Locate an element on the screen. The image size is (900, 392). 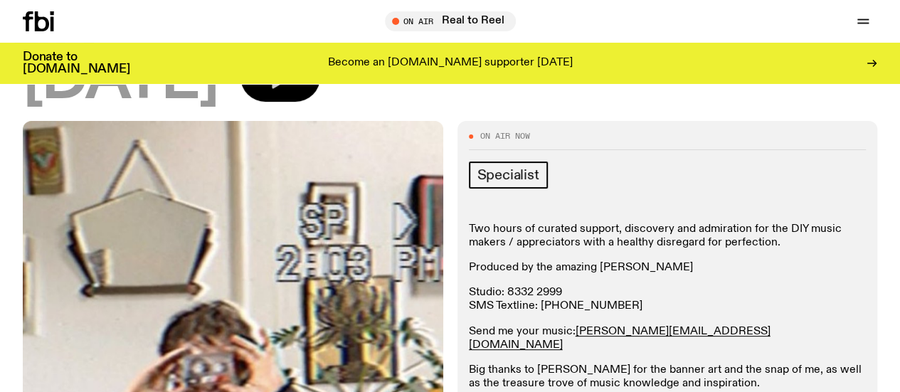
p: Send me your music: is located at coordinates (667, 339).